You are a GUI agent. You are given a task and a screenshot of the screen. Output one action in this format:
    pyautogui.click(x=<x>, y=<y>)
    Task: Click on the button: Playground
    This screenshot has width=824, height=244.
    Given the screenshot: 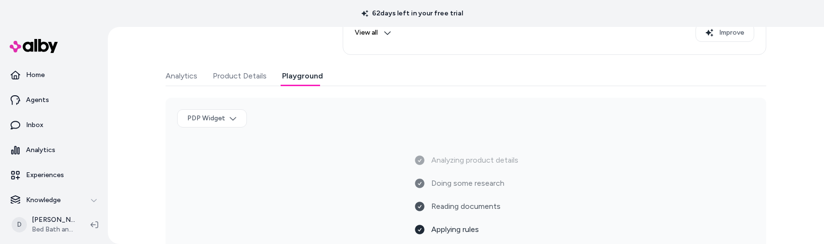 What is the action you would take?
    pyautogui.click(x=302, y=76)
    